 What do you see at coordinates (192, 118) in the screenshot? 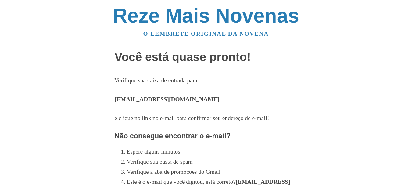
I see `font: e clique no link no e-mail para confirmar seu endereço de e-mail!` at bounding box center [192, 118].